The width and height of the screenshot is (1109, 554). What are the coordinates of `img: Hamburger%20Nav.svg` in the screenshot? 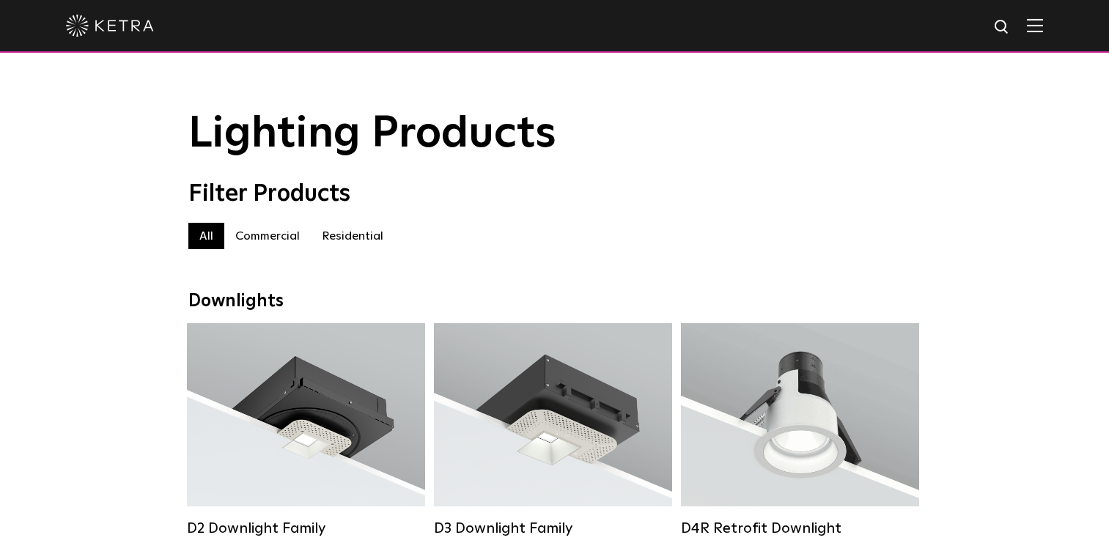 It's located at (1035, 25).